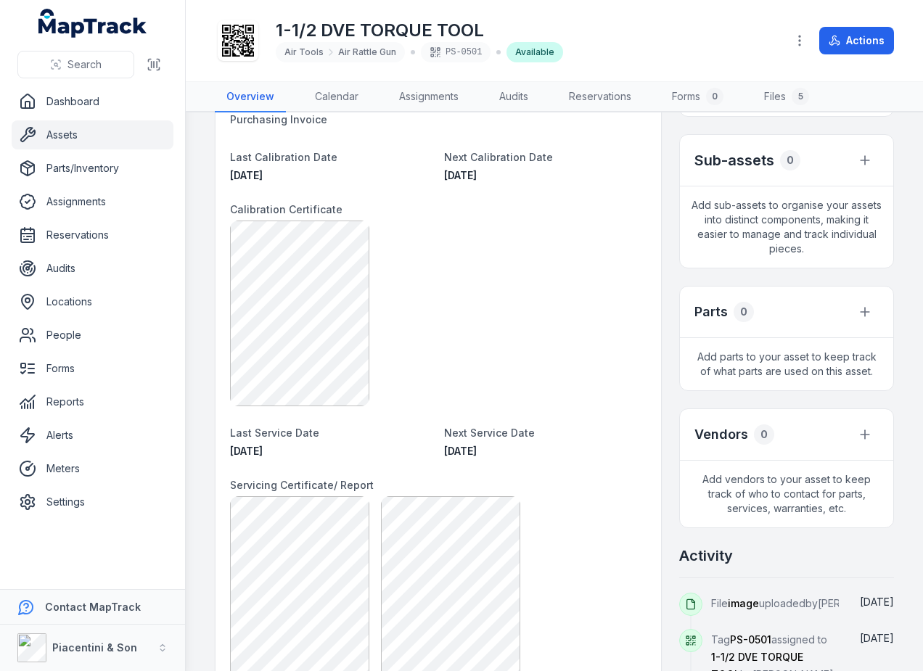  Describe the element at coordinates (535, 52) in the screenshot. I see `div: Available` at that location.